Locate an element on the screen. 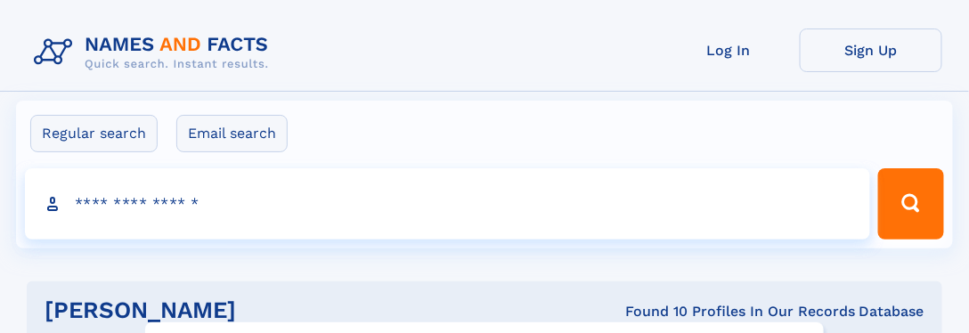  input: search input is located at coordinates (447, 204).